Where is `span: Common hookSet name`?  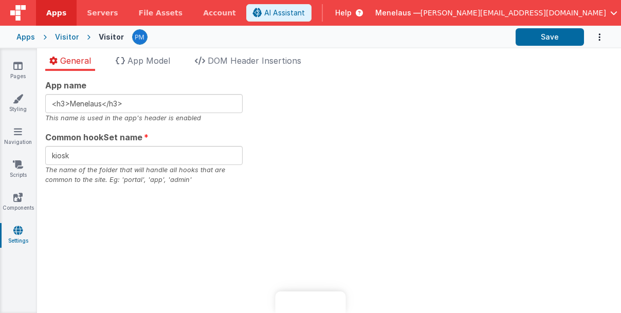 span: Common hookSet name is located at coordinates (94, 137).